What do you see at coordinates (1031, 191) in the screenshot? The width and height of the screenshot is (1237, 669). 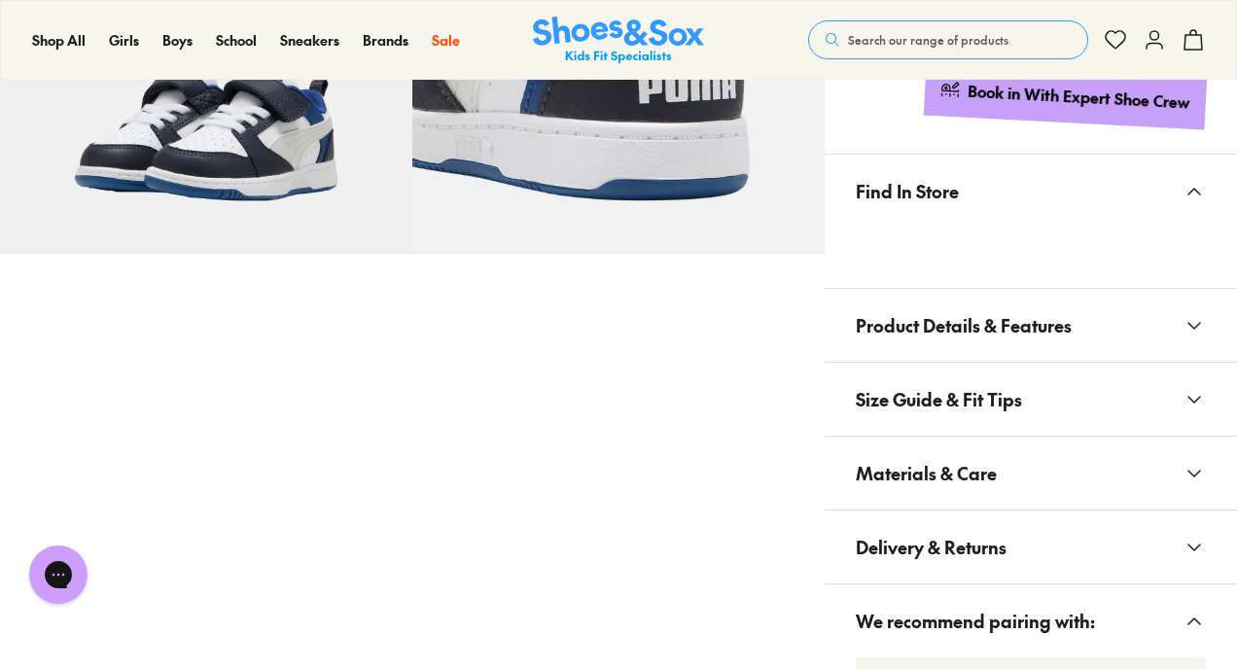 I see `button: Find In Store` at bounding box center [1031, 191].